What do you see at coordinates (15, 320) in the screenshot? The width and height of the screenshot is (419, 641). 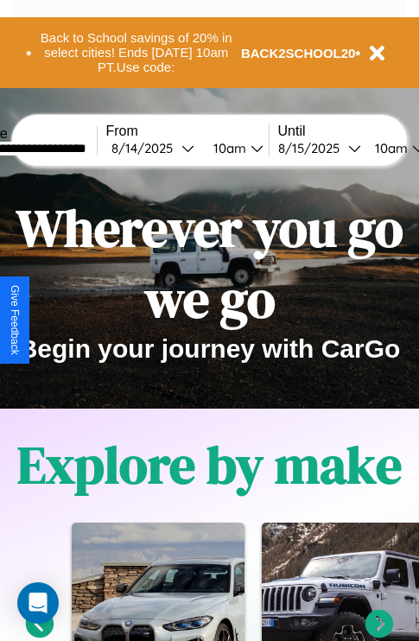 I see `div: Give Feedback` at bounding box center [15, 320].